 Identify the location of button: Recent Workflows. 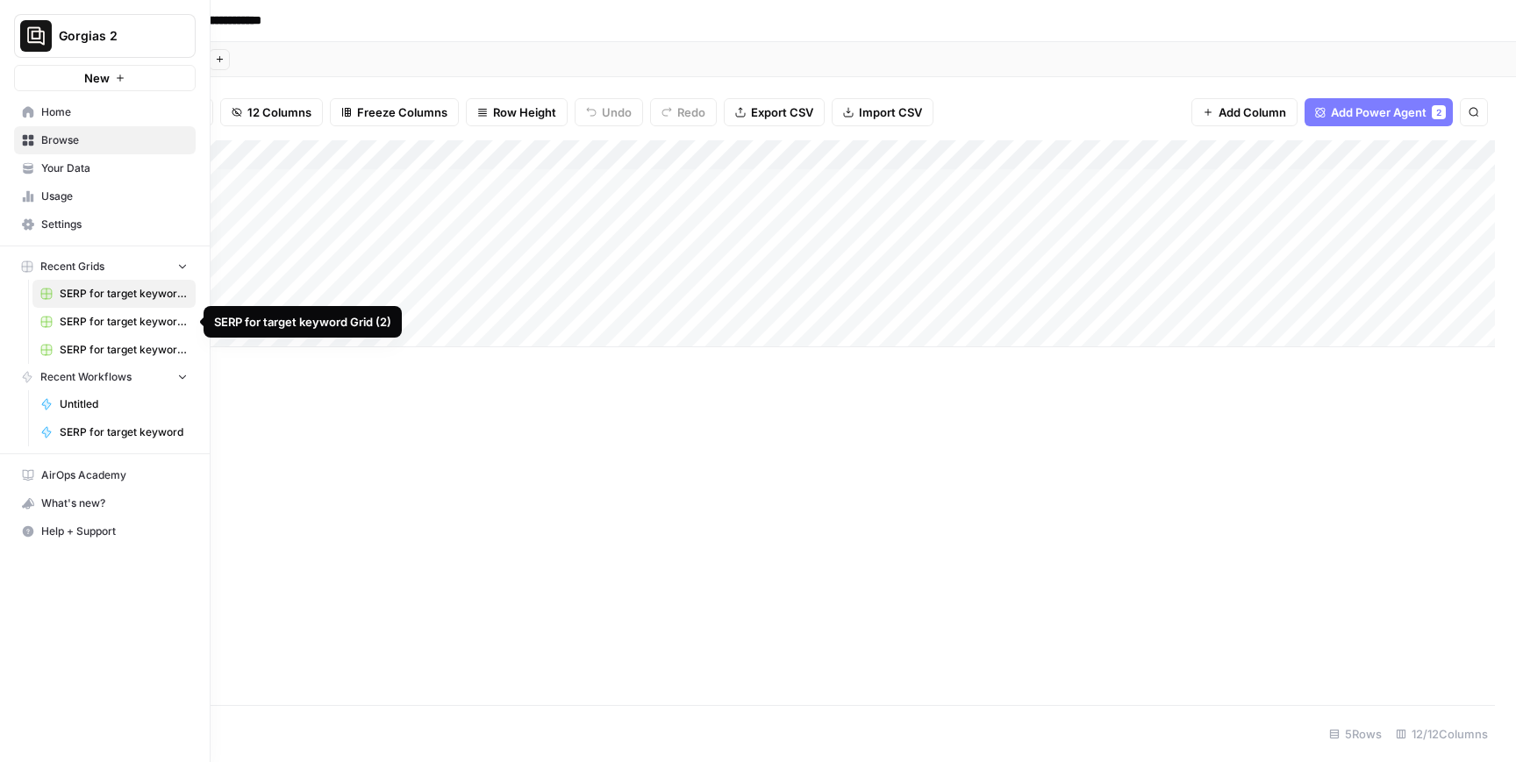
(104, 377).